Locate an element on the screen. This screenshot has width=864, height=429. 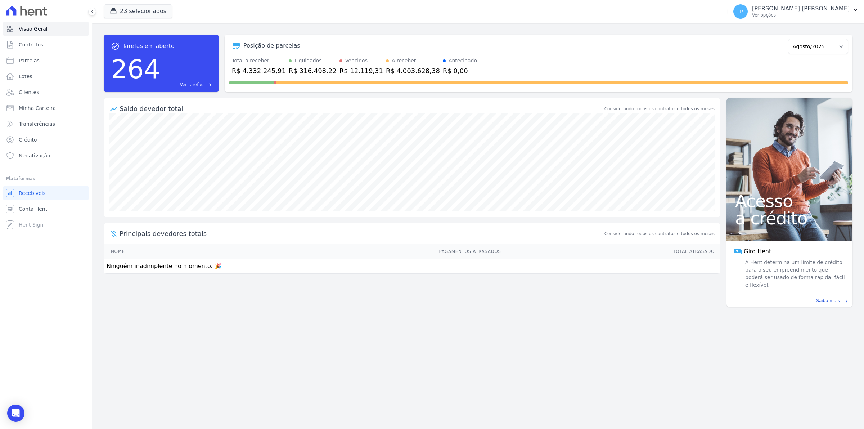
a: Visão Geral is located at coordinates (46, 29).